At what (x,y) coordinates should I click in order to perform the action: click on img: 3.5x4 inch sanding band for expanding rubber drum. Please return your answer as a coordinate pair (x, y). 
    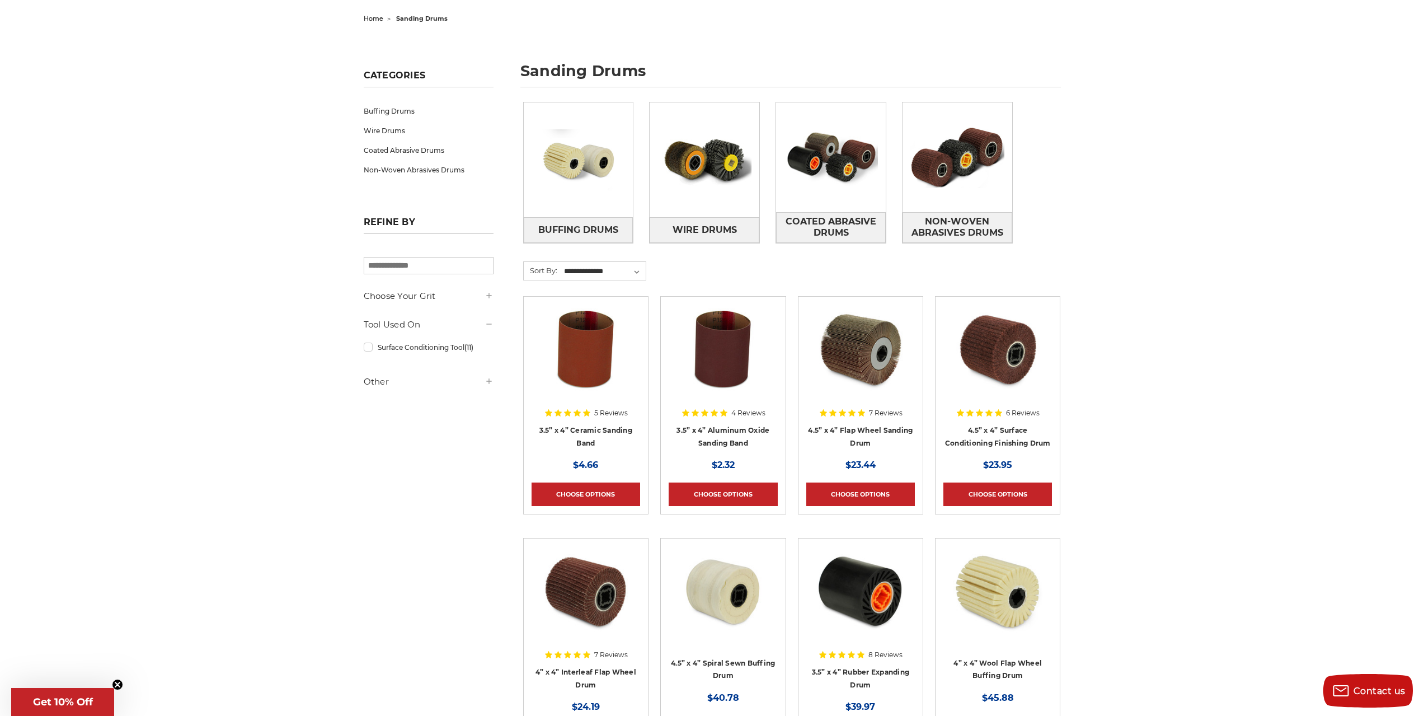
    Looking at the image, I should click on (723, 349).